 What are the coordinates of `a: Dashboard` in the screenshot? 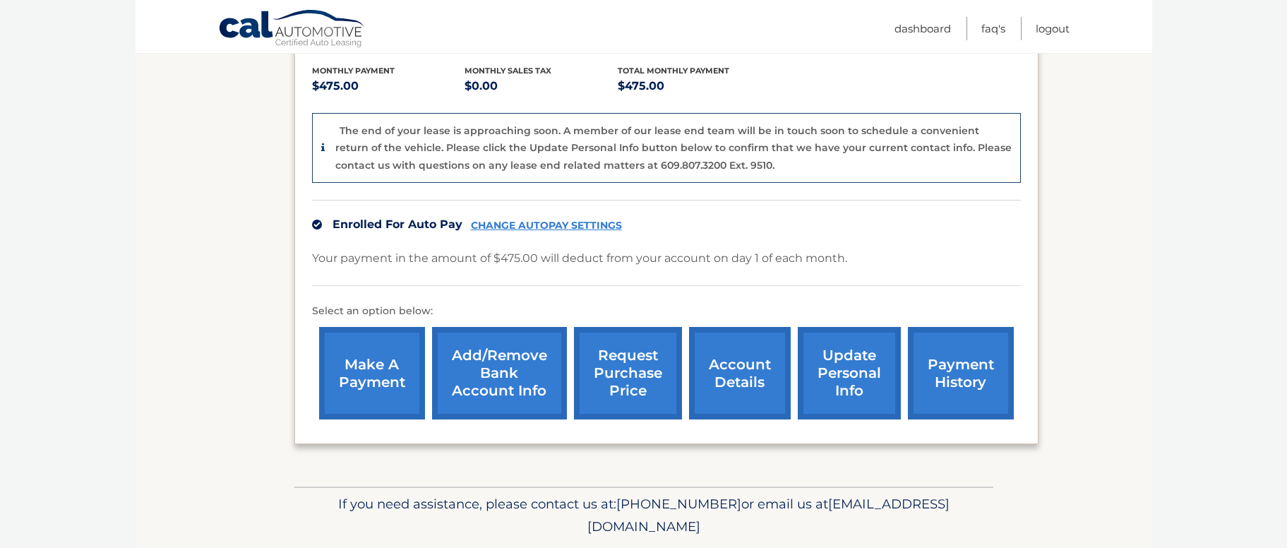 It's located at (923, 28).